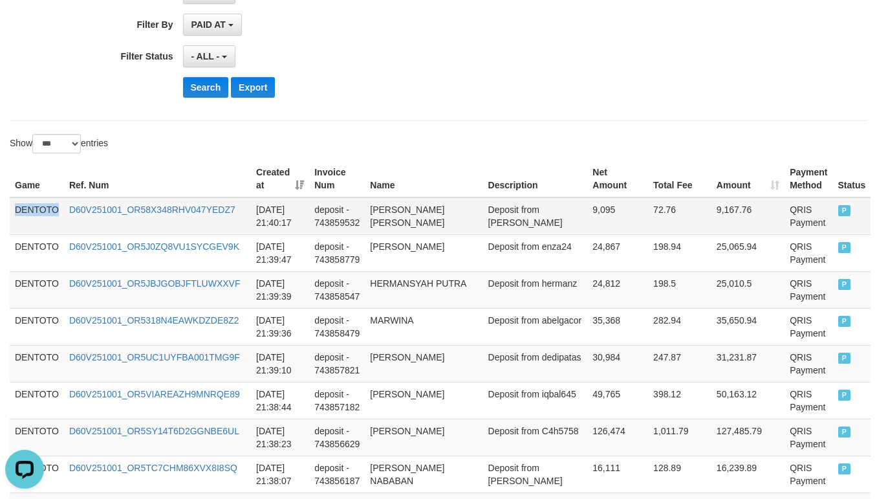 Image resolution: width=877 pixels, height=499 pixels. What do you see at coordinates (337, 363) in the screenshot?
I see `td: deposit - 743857821` at bounding box center [337, 363].